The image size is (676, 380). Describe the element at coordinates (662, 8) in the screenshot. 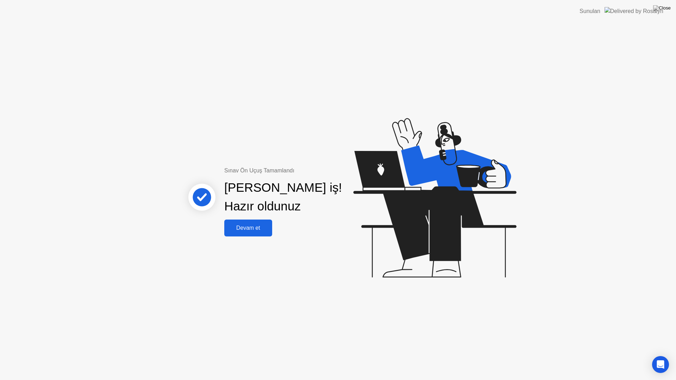

I see `img: Close` at that location.